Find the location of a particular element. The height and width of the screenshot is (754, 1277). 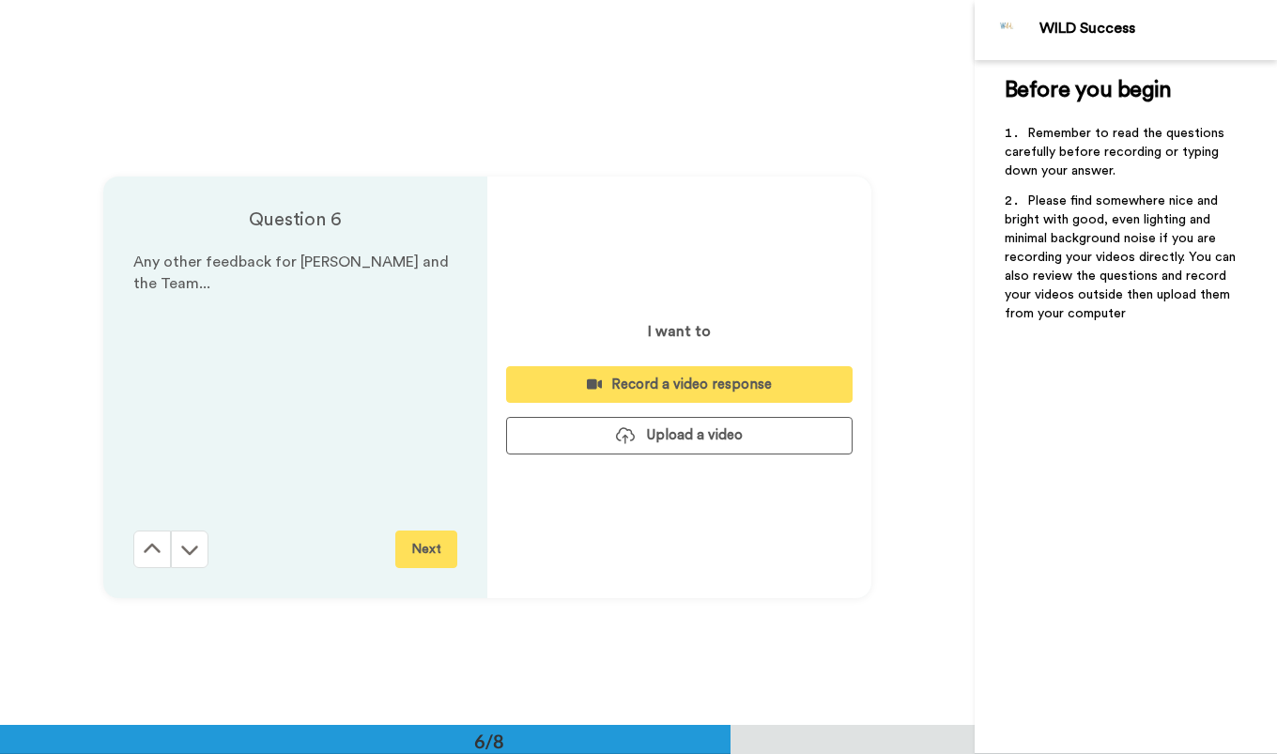

span: Before you begin is located at coordinates (1087, 90).